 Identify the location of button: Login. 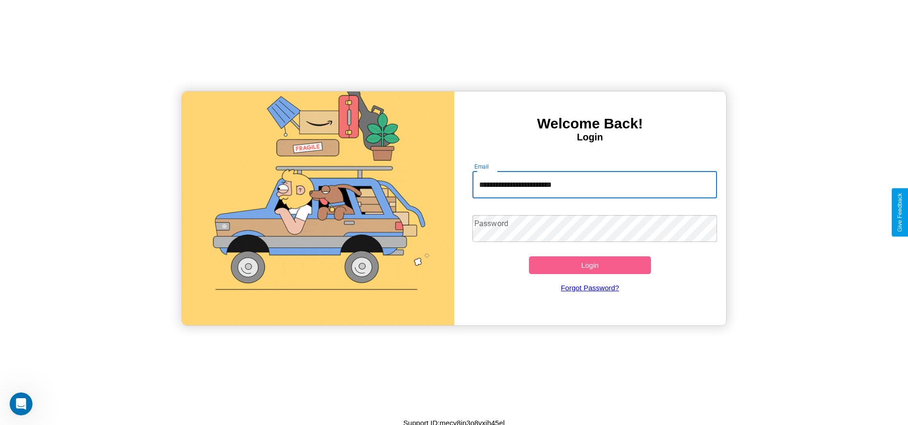
(590, 265).